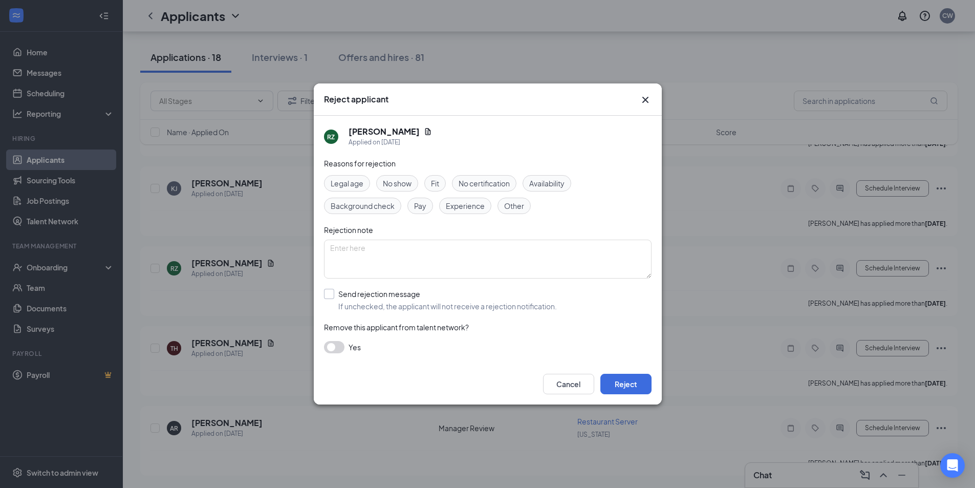  Describe the element at coordinates (349, 230) in the screenshot. I see `span: Rejection note` at that location.